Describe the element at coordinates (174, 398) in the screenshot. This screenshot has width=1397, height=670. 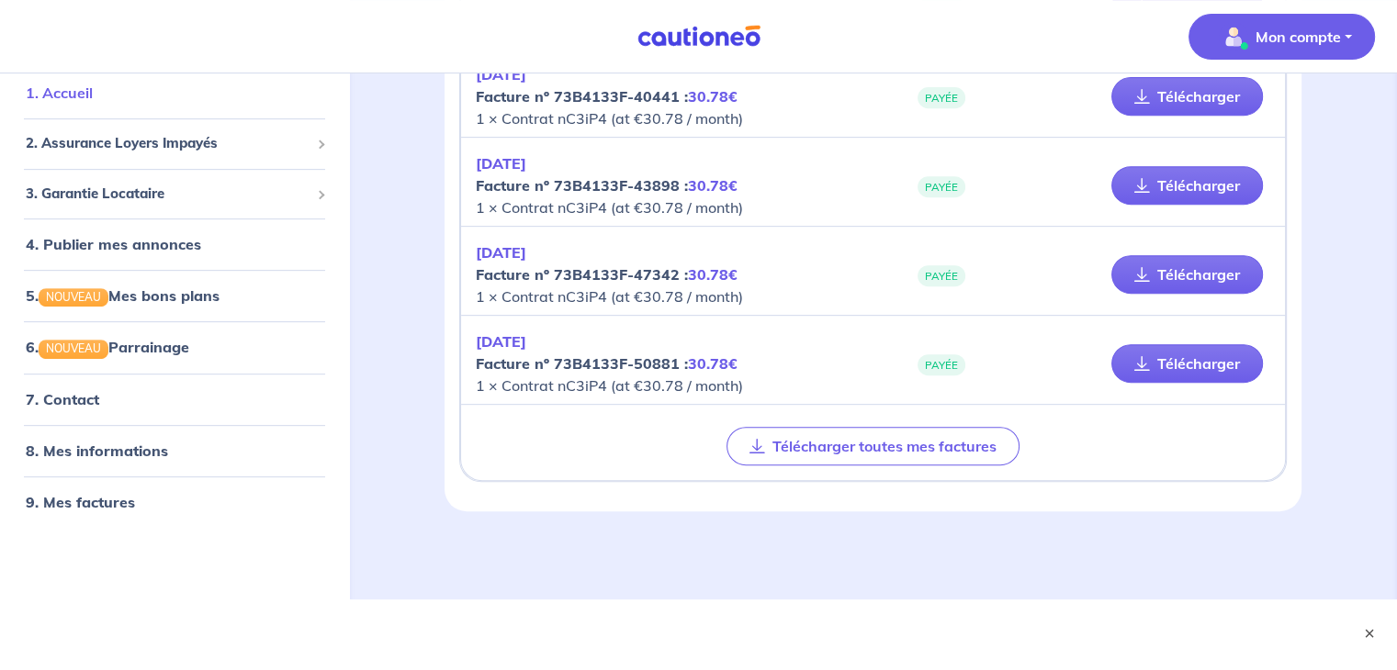
I see `div: 7. Contact` at that location.